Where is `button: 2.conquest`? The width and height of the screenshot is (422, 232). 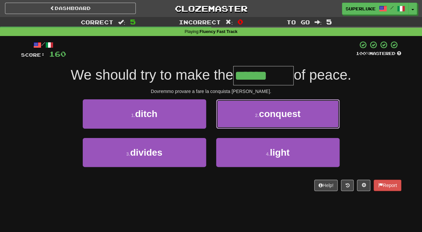 button: 2.conquest is located at coordinates (278, 114).